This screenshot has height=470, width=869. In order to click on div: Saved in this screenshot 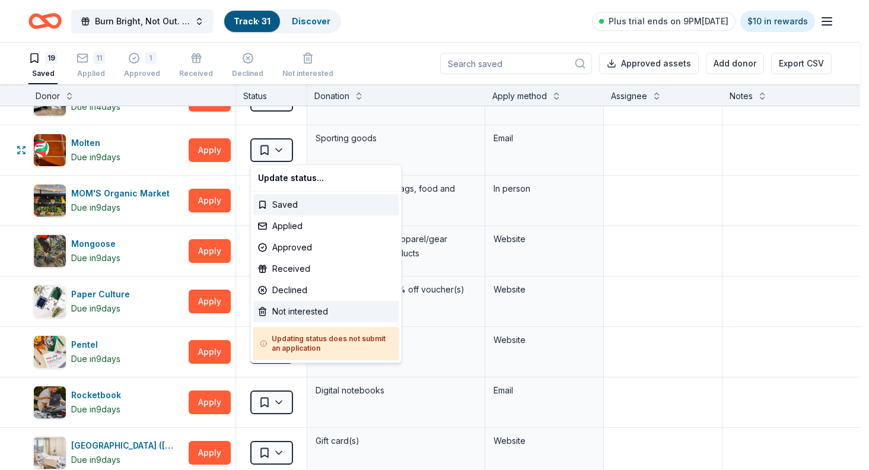, I will do `click(326, 205)`.